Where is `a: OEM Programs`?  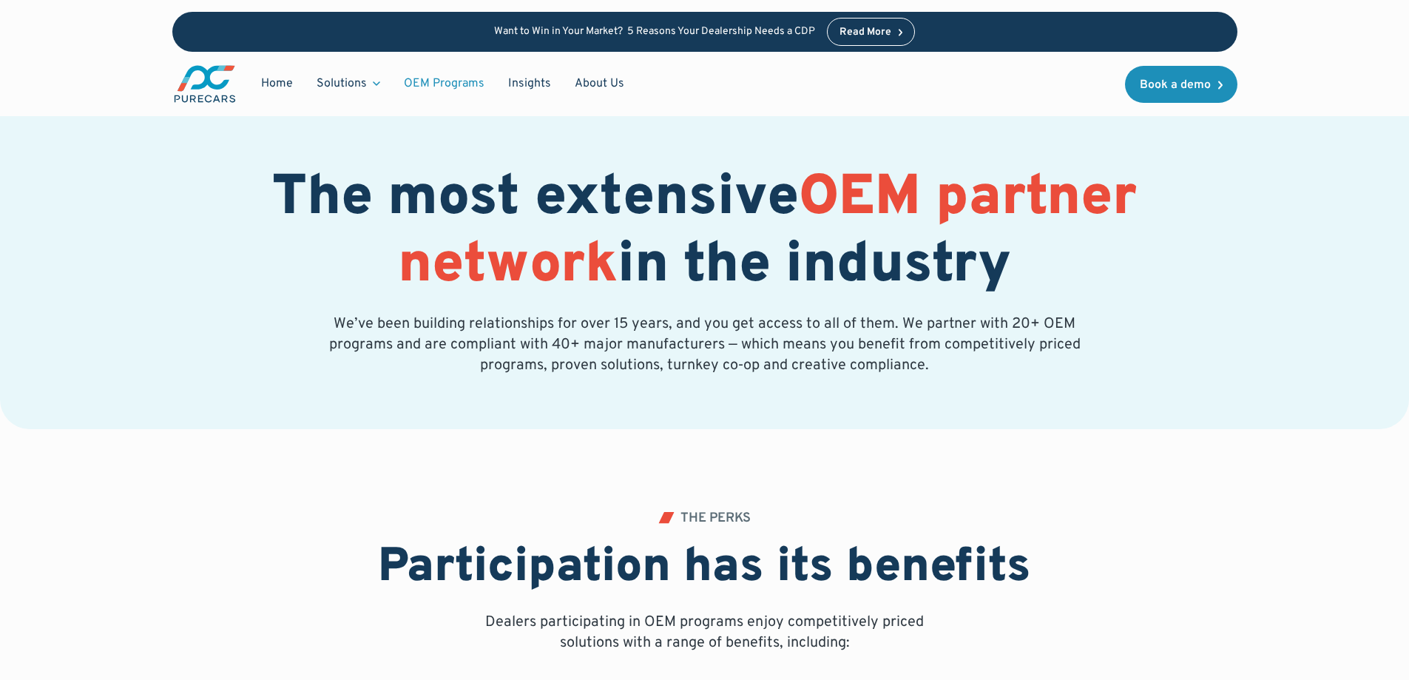 a: OEM Programs is located at coordinates (444, 84).